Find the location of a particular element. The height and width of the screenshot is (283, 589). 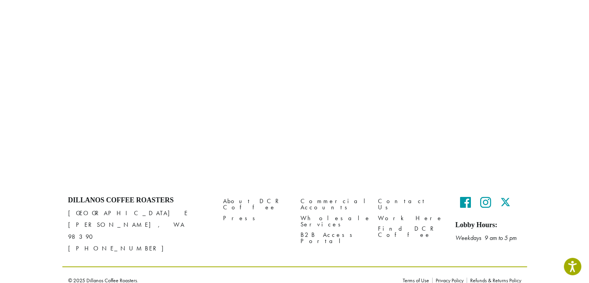

p: © 2025 Dillanos Coffee Roasters. is located at coordinates (230, 280).